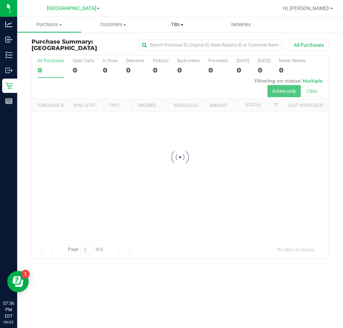 This screenshot has width=343, height=328. I want to click on a: Tills, so click(177, 25).